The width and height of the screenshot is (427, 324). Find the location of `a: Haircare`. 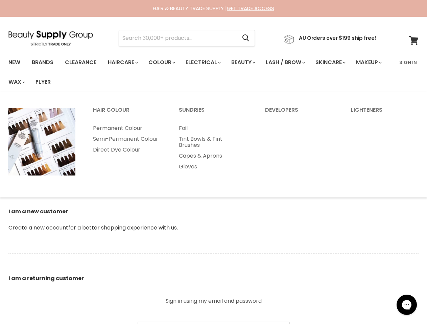

a: Haircare is located at coordinates (122, 62).